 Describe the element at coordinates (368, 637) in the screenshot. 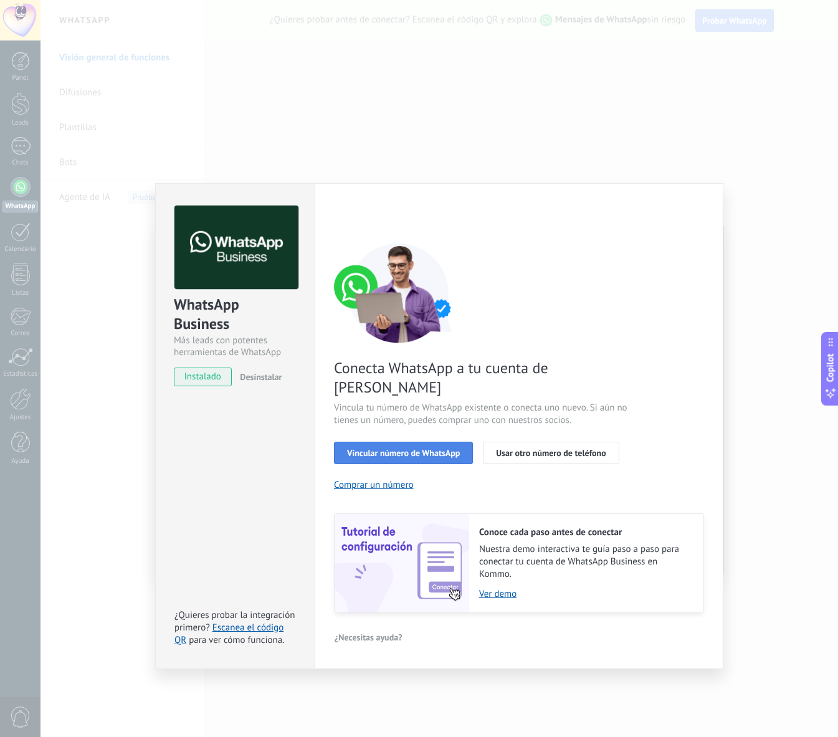

I see `span: ¿Necesitas ayuda?` at that location.